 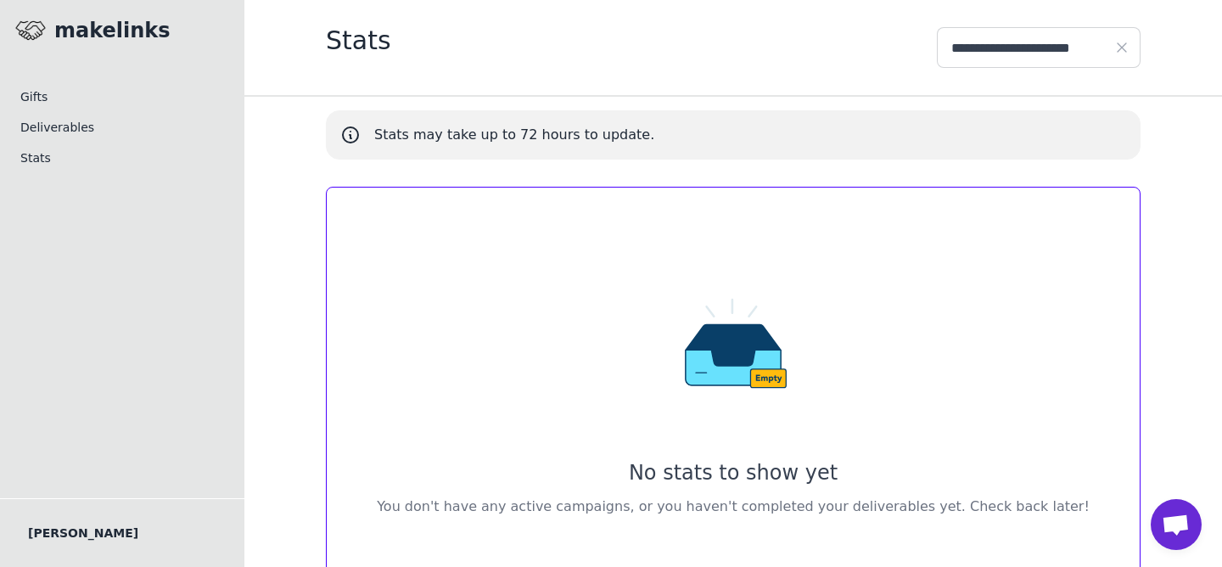 What do you see at coordinates (733, 351) in the screenshot?
I see `img: image empty states` at bounding box center [733, 351].